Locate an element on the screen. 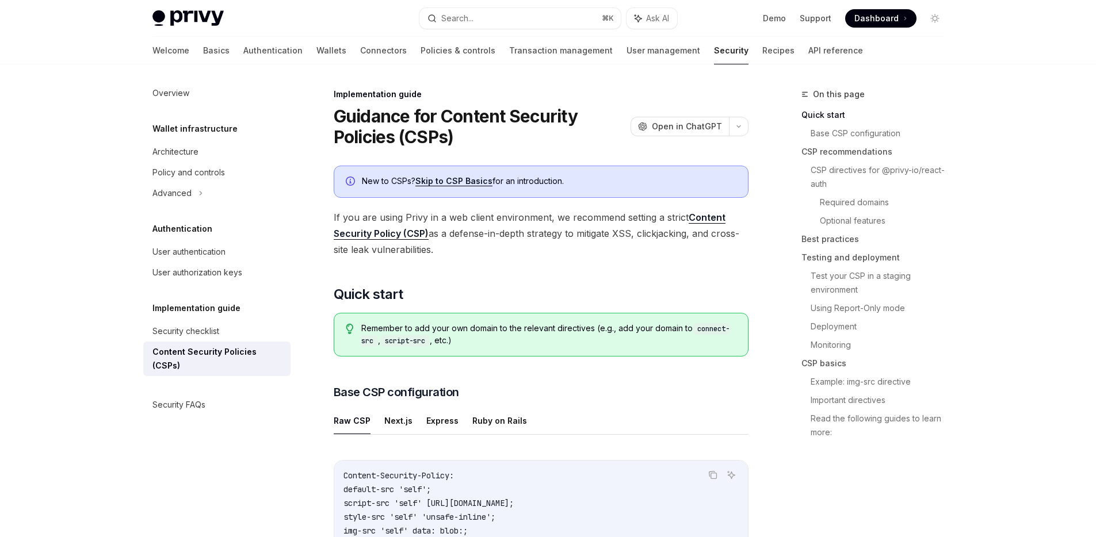  a: Base CSP configuration is located at coordinates (882, 133).